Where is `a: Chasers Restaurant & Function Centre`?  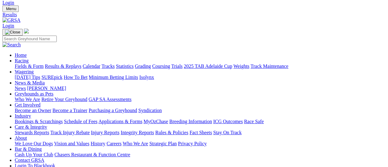
a: Chasers Restaurant & Function Centre is located at coordinates (92, 154).